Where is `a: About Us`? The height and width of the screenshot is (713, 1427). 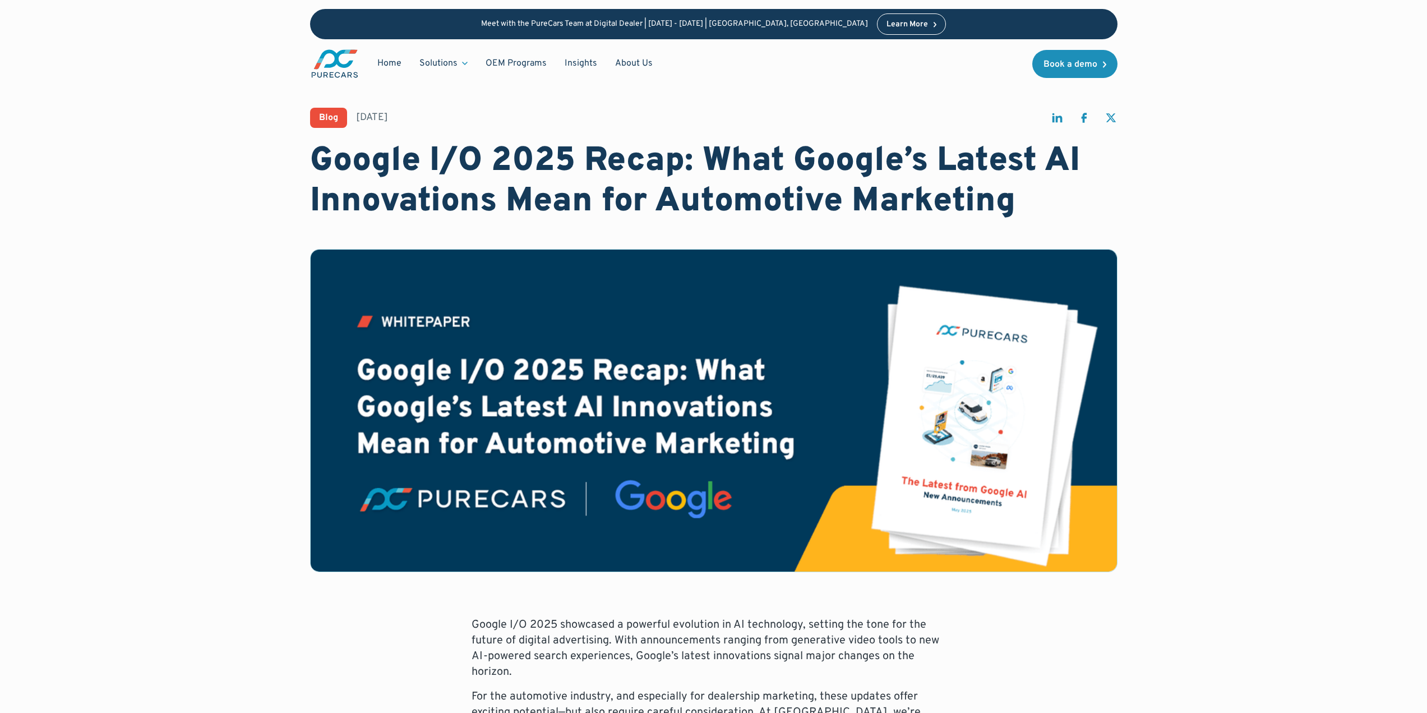 a: About Us is located at coordinates (634, 63).